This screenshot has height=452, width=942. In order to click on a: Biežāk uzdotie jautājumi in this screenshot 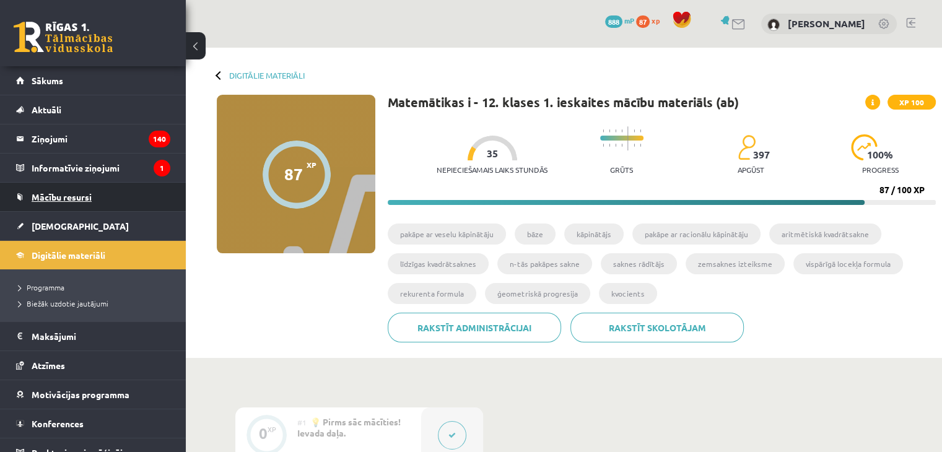, I will do `click(96, 304)`.